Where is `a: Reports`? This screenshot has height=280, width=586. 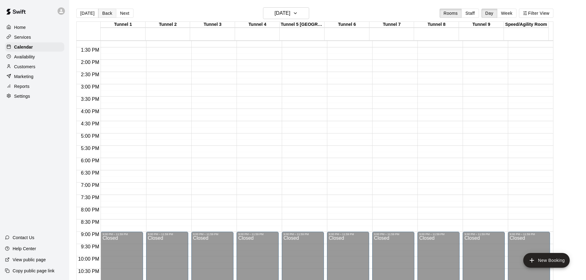
a: Reports is located at coordinates (34, 86).